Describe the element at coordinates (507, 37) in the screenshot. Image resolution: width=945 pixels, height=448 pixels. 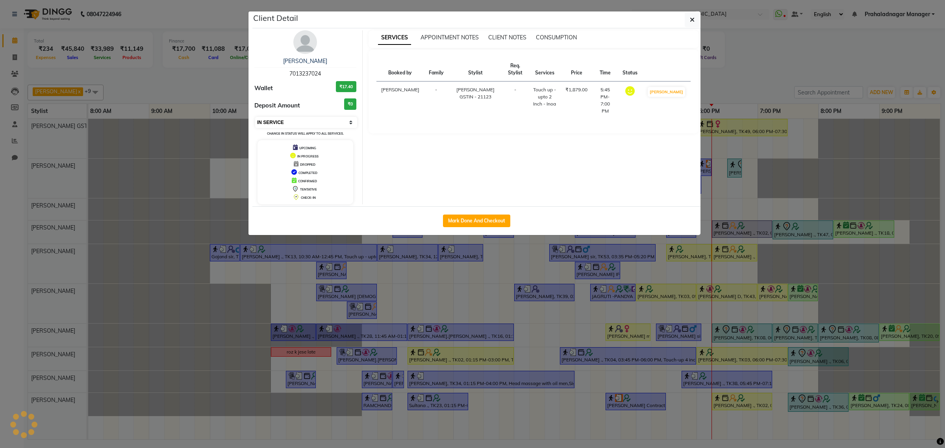
I see `span: CLIENT NOTES` at that location.